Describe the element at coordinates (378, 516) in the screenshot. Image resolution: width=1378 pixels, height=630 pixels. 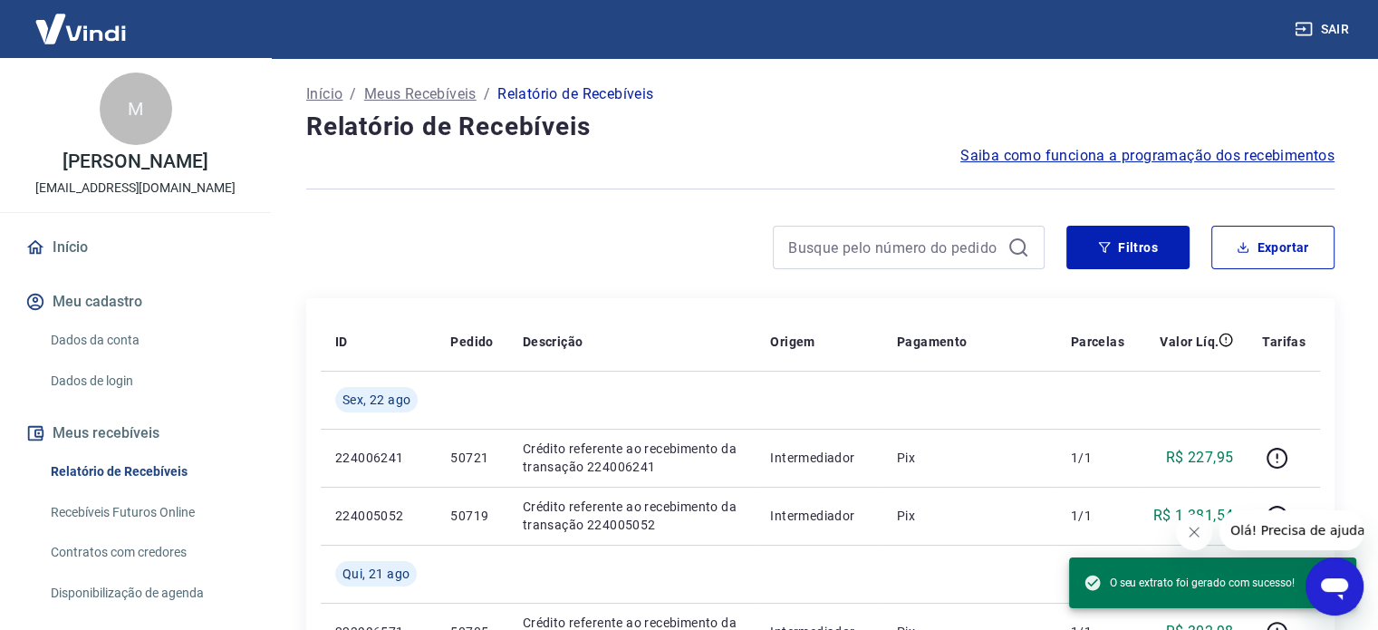
I see `p: 224005052` at that location.